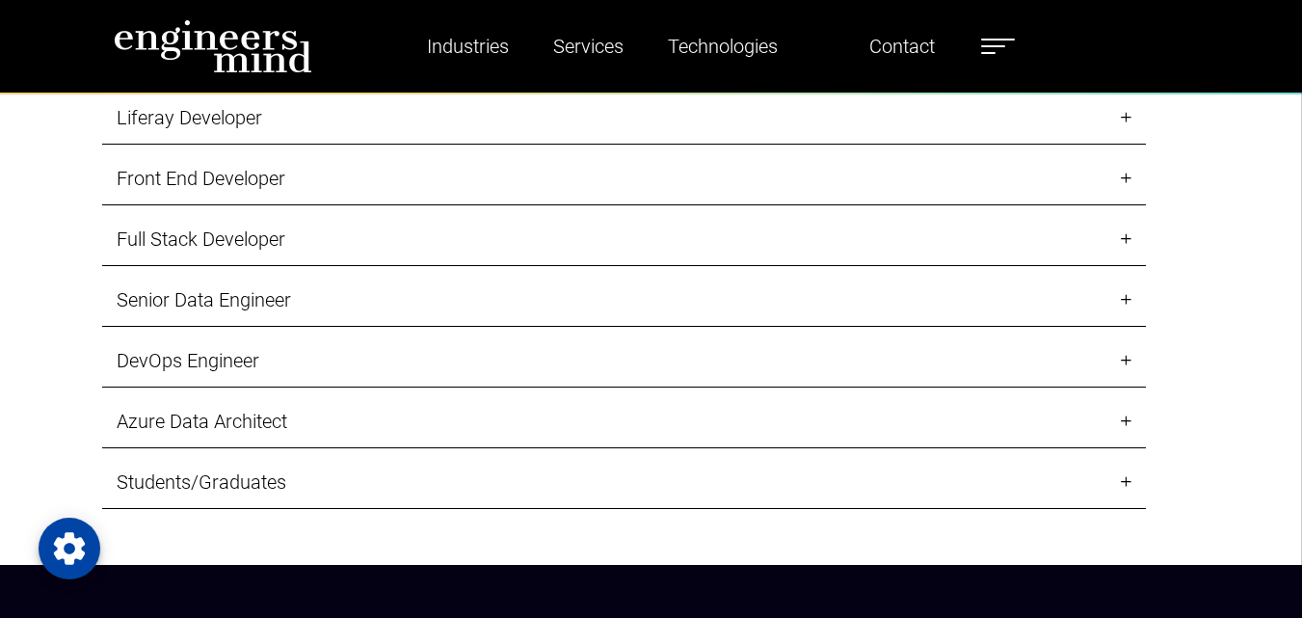 Image resolution: width=1302 pixels, height=618 pixels. I want to click on a: Students/Graduates, so click(624, 482).